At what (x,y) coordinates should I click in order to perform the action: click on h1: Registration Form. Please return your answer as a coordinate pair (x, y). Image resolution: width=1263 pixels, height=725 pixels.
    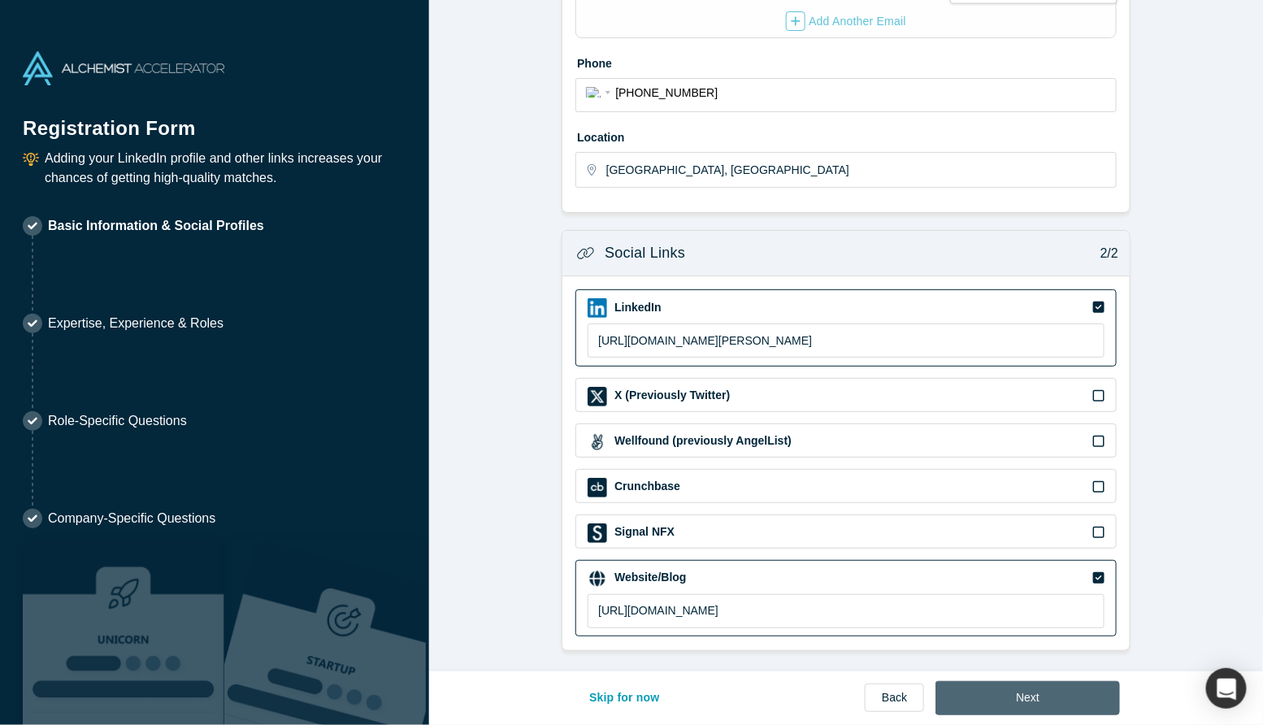
    Looking at the image, I should click on (214, 119).